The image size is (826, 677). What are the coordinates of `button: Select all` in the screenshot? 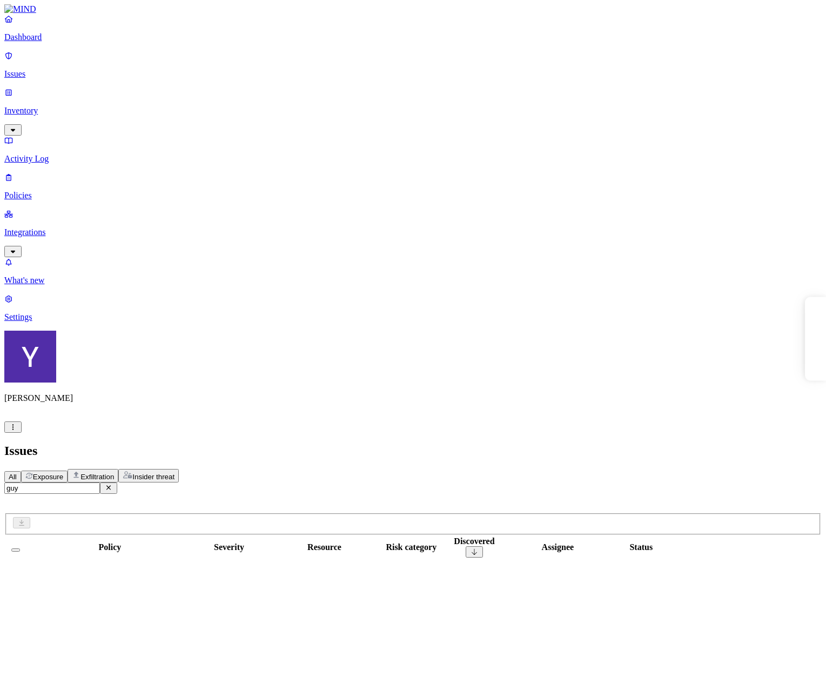 It's located at (16, 550).